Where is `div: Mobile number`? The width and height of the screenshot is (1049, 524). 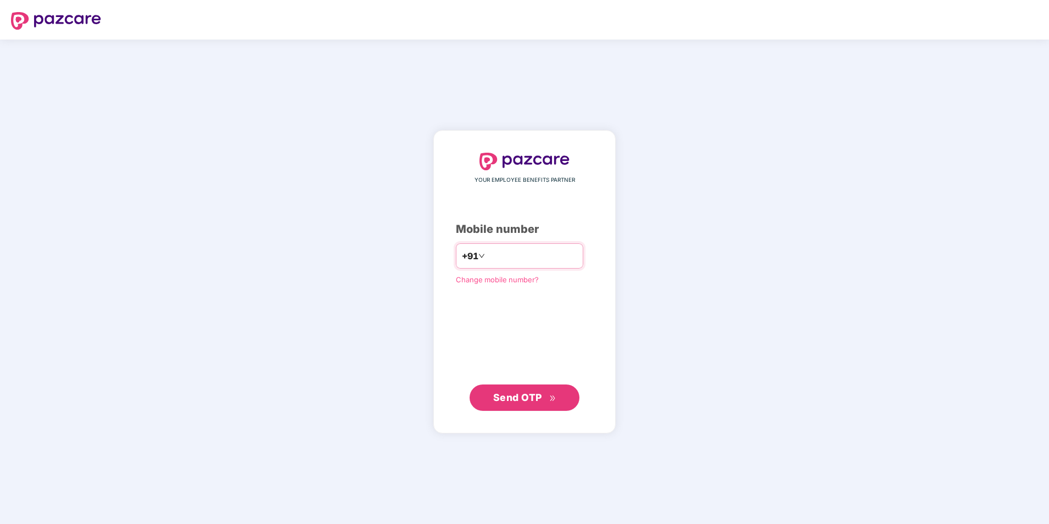
div: Mobile number is located at coordinates (525, 229).